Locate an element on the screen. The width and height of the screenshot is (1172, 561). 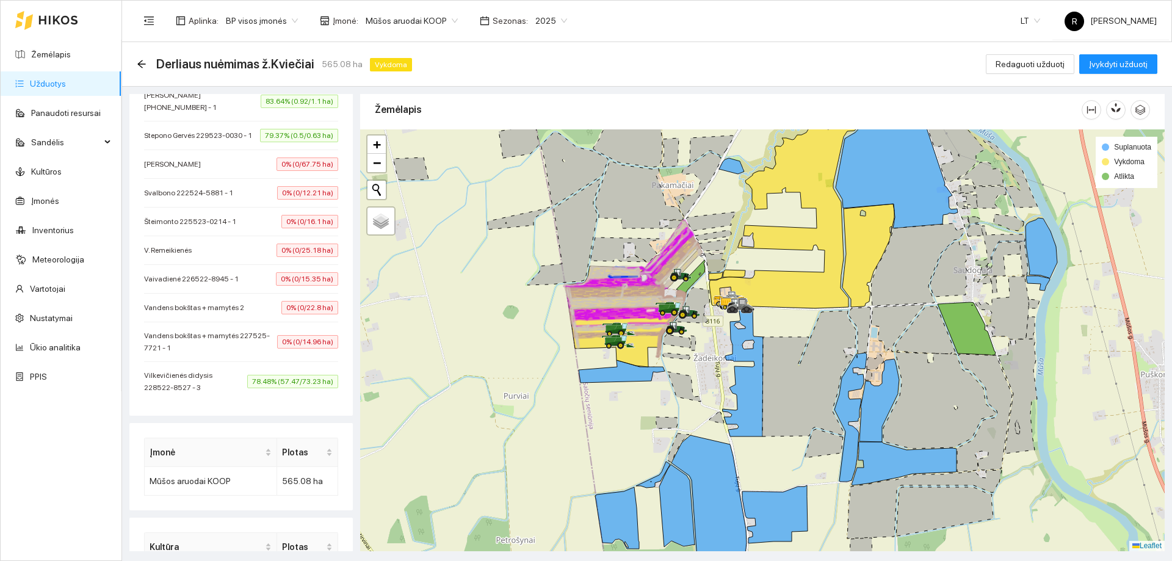
span: Šteimonto 225523-0214 - 1 is located at coordinates (193, 222).